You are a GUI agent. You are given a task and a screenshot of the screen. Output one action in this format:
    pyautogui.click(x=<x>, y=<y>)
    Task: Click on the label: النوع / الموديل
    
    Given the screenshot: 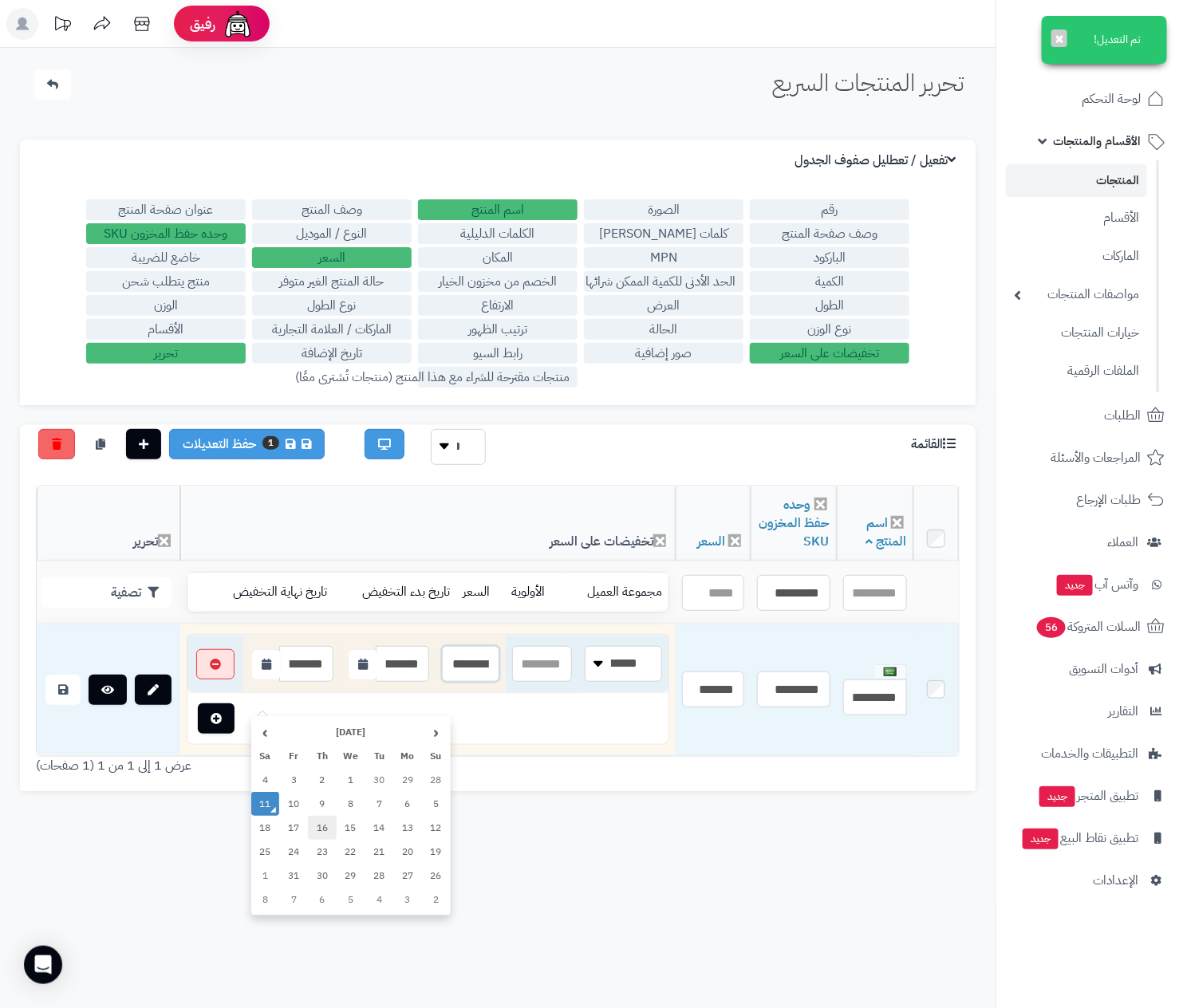 What is the action you would take?
    pyautogui.click(x=332, y=233)
    